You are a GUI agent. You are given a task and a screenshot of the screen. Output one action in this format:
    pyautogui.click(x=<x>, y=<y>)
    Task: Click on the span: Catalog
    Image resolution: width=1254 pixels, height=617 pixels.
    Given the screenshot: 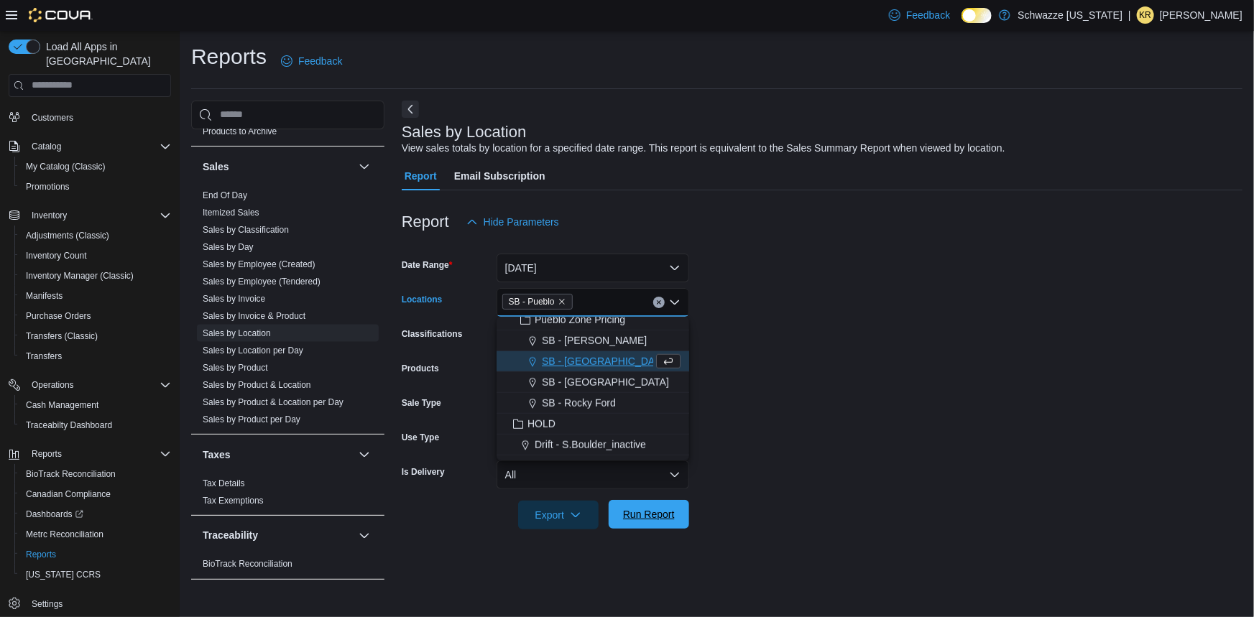 What is the action you would take?
    pyautogui.click(x=98, y=147)
    